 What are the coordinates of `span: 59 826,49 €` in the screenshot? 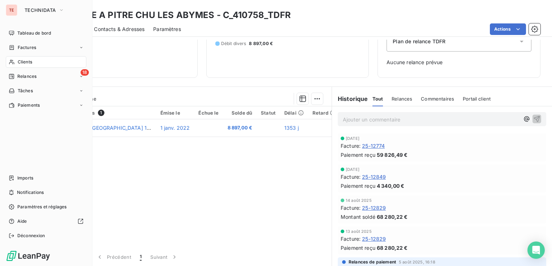 It's located at (392, 155).